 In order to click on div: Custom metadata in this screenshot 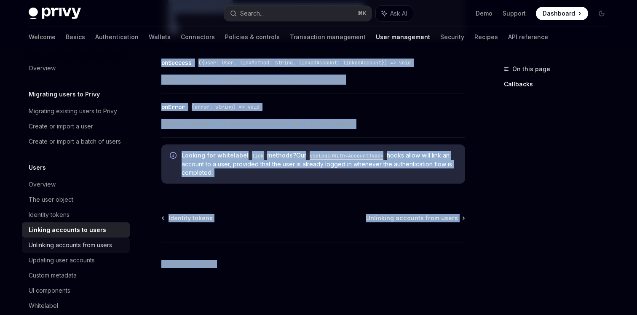, I will do `click(53, 275)`.